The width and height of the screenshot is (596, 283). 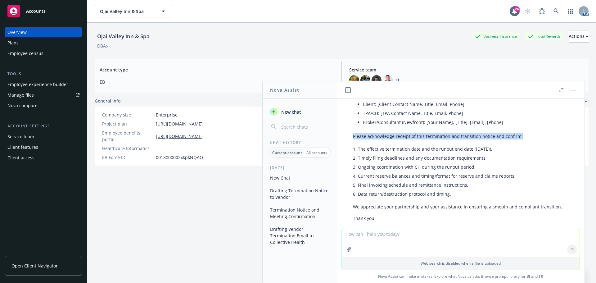 I want to click on button: Termination Notice and Meeting Confirmation, so click(x=299, y=213).